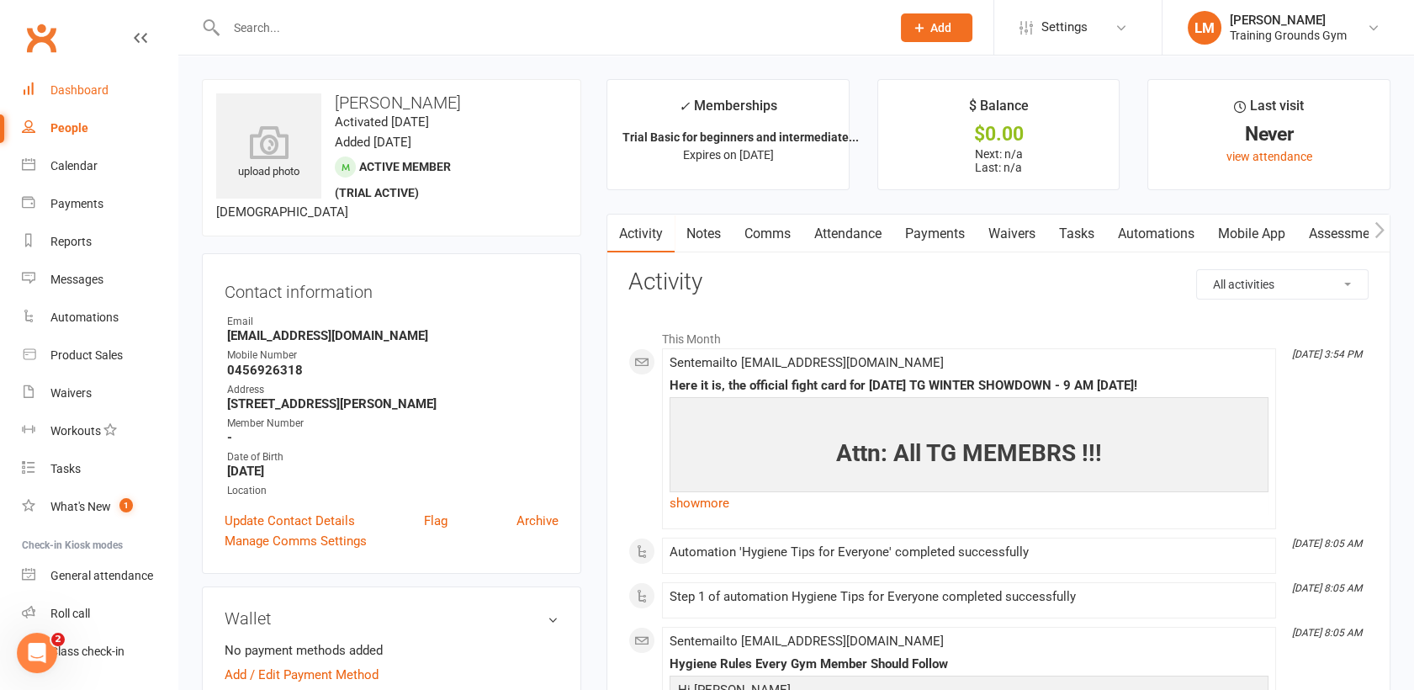  I want to click on div: Workouts, so click(76, 431).